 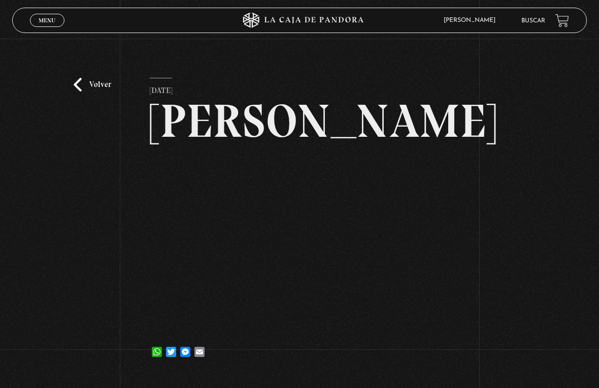 What do you see at coordinates (47, 29) in the screenshot?
I see `span: Cerrar` at bounding box center [47, 29].